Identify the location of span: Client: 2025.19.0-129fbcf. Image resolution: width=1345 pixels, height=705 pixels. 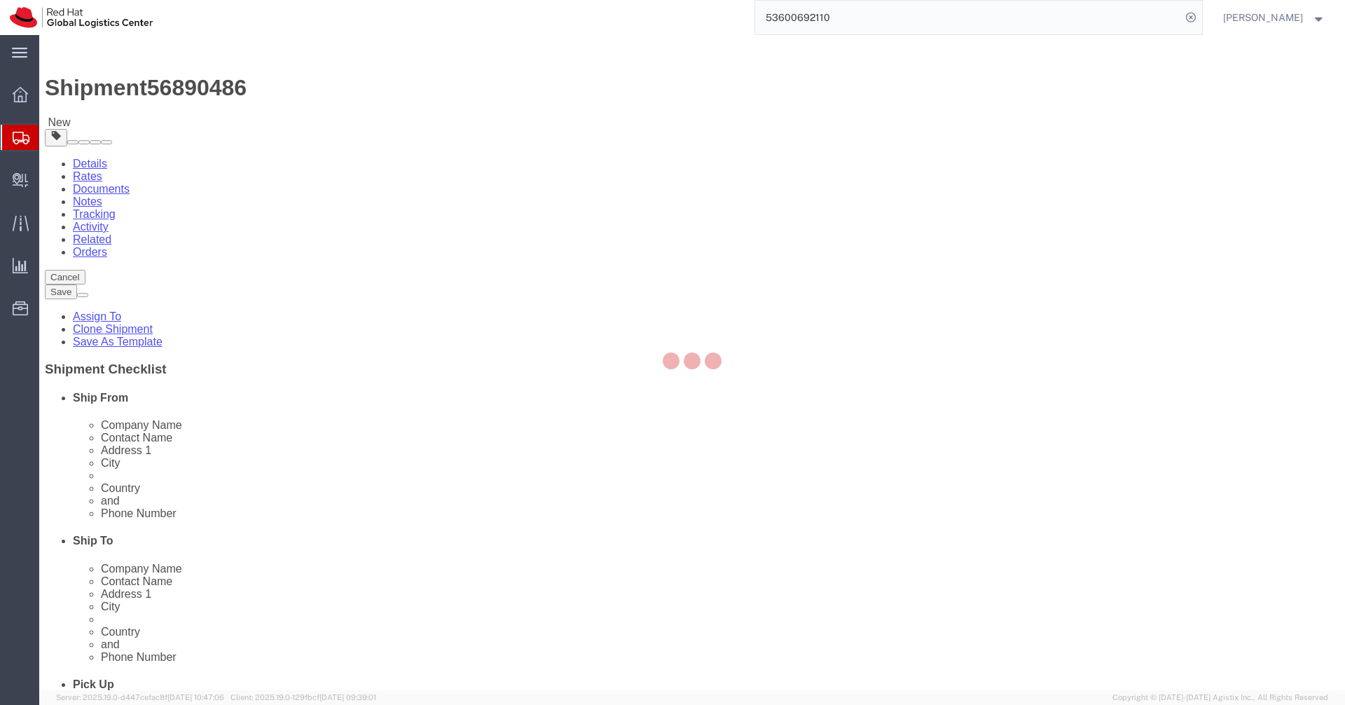
(303, 697).